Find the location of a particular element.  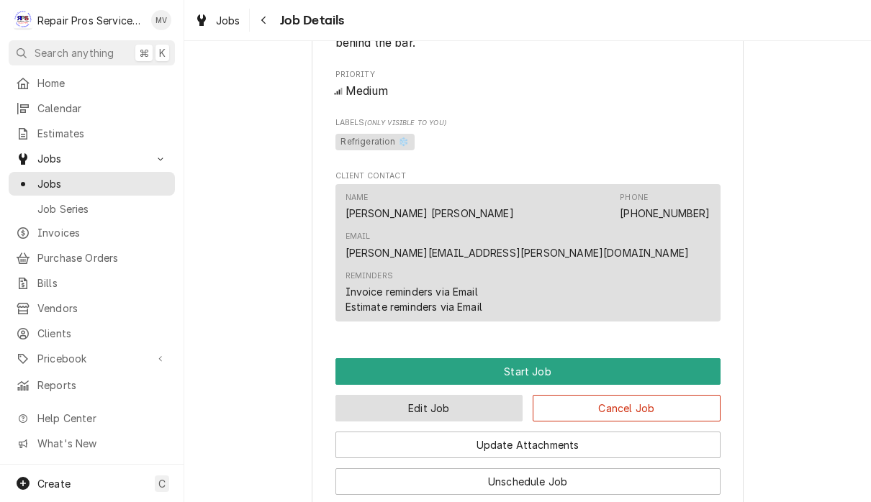

a: Go to Jobs is located at coordinates (91, 158).